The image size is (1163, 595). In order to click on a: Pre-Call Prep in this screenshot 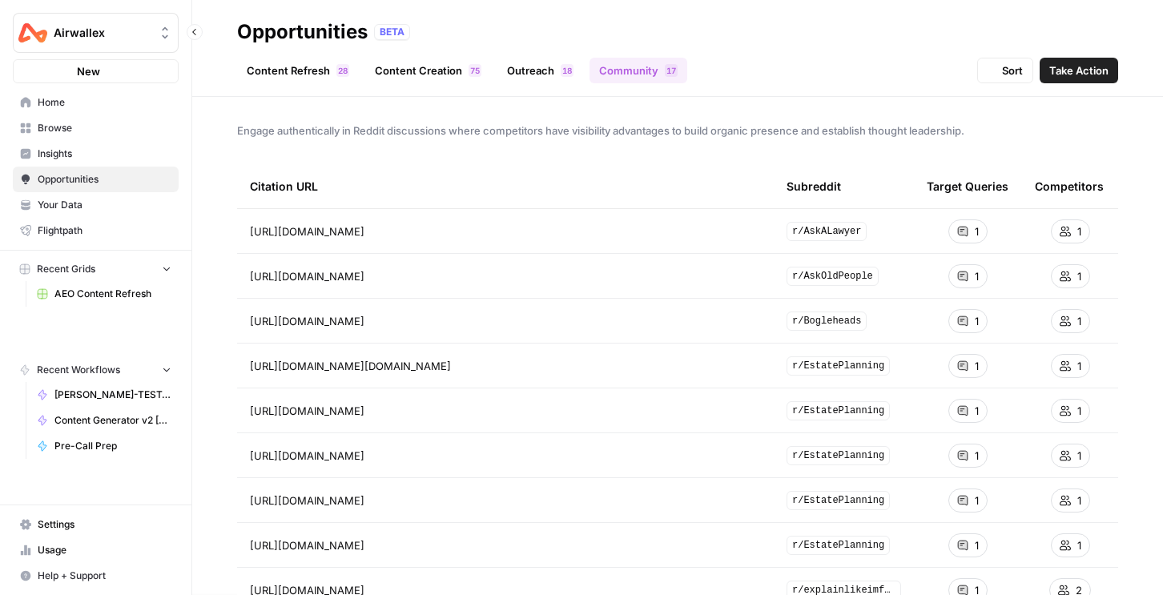, I will do `click(104, 446)`.